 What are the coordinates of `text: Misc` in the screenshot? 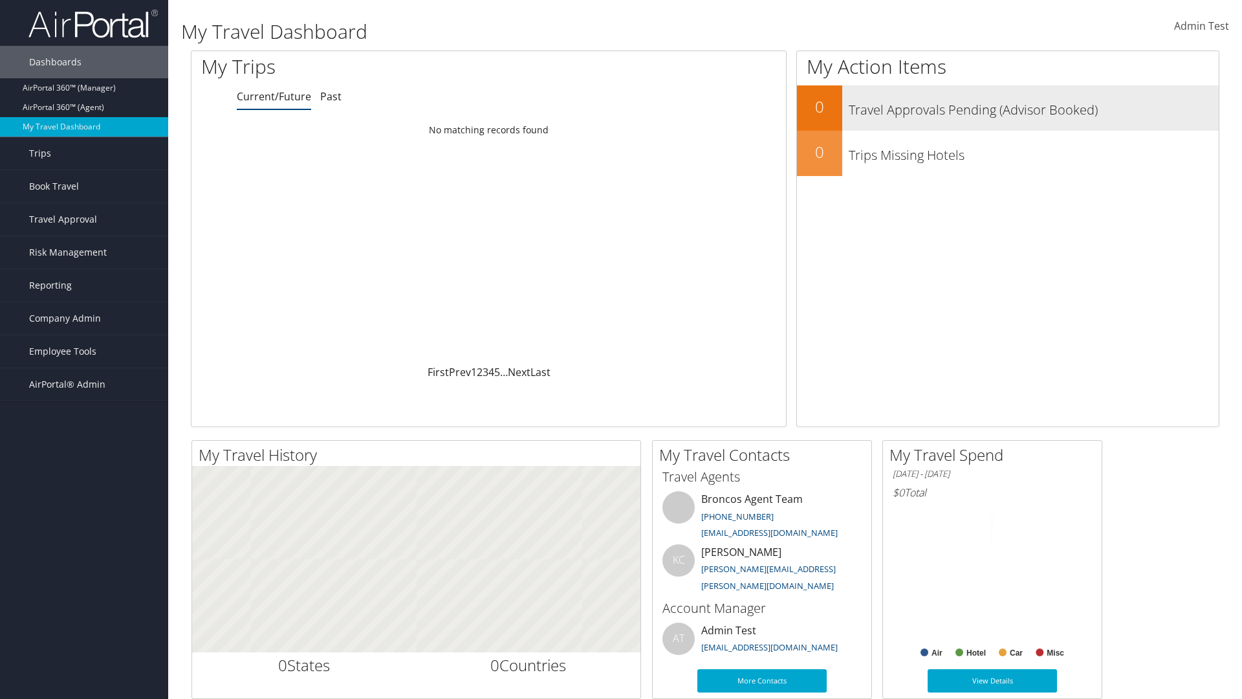 It's located at (1055, 653).